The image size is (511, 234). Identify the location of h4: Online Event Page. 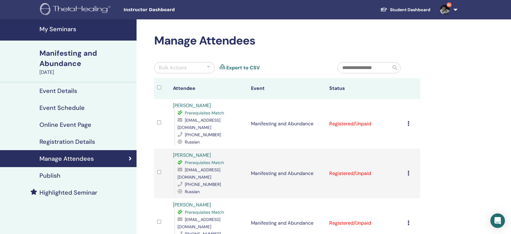
(65, 125).